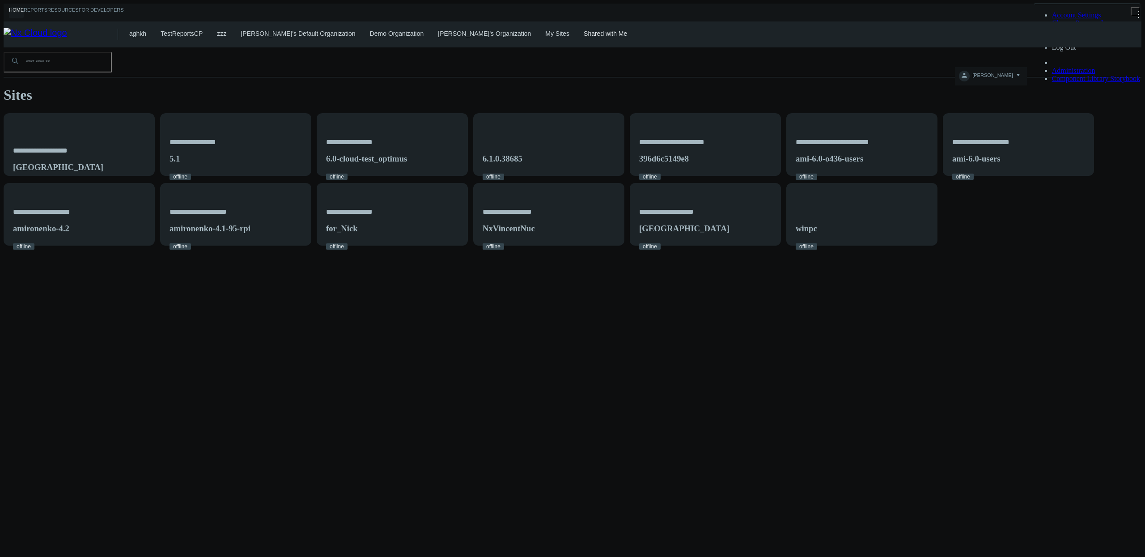 The image size is (1145, 557). What do you see at coordinates (366, 158) in the screenshot?
I see `nx-search-highlight: 6.0-cloud-test_optimus` at bounding box center [366, 158].